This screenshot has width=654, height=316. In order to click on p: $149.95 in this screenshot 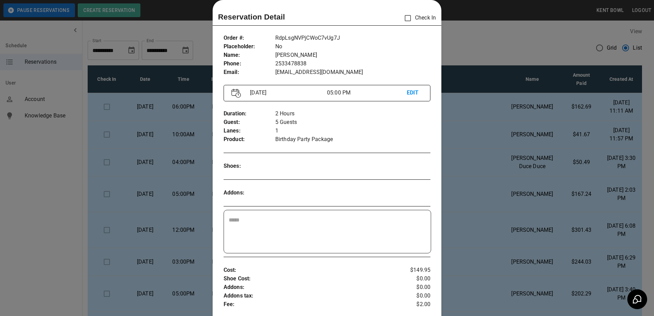, I will do `click(413, 270)`.